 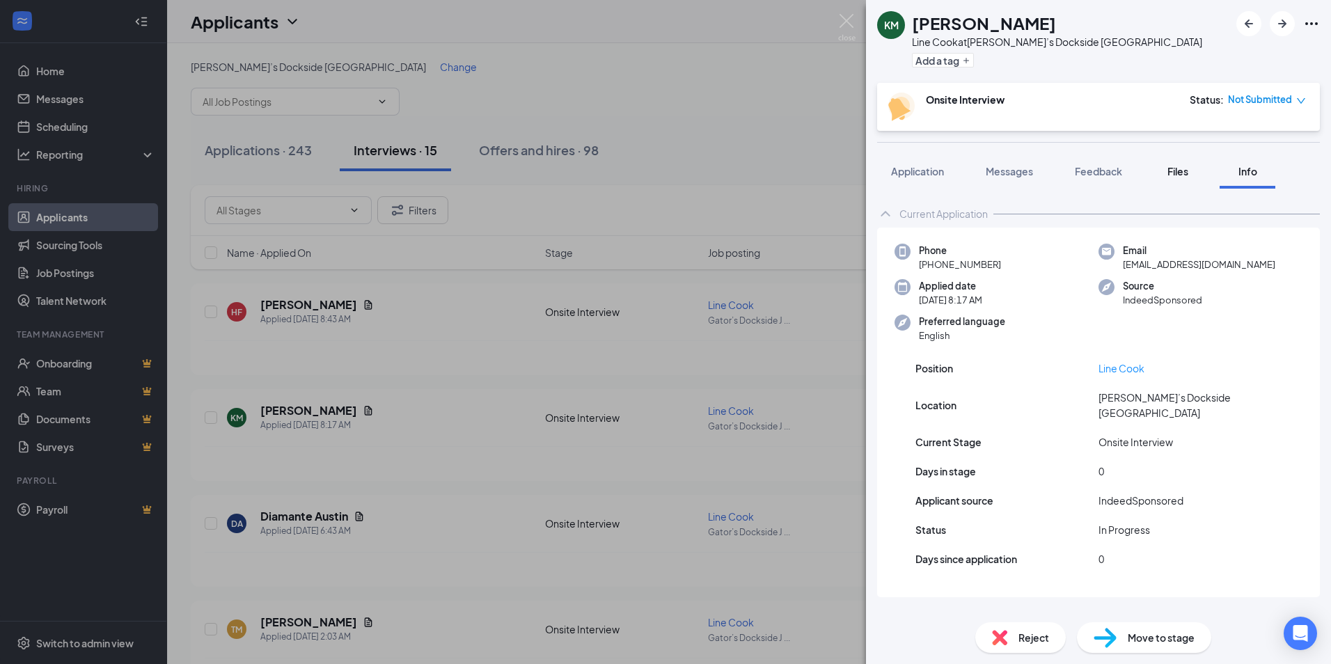 I want to click on span: Applicant source, so click(x=954, y=500).